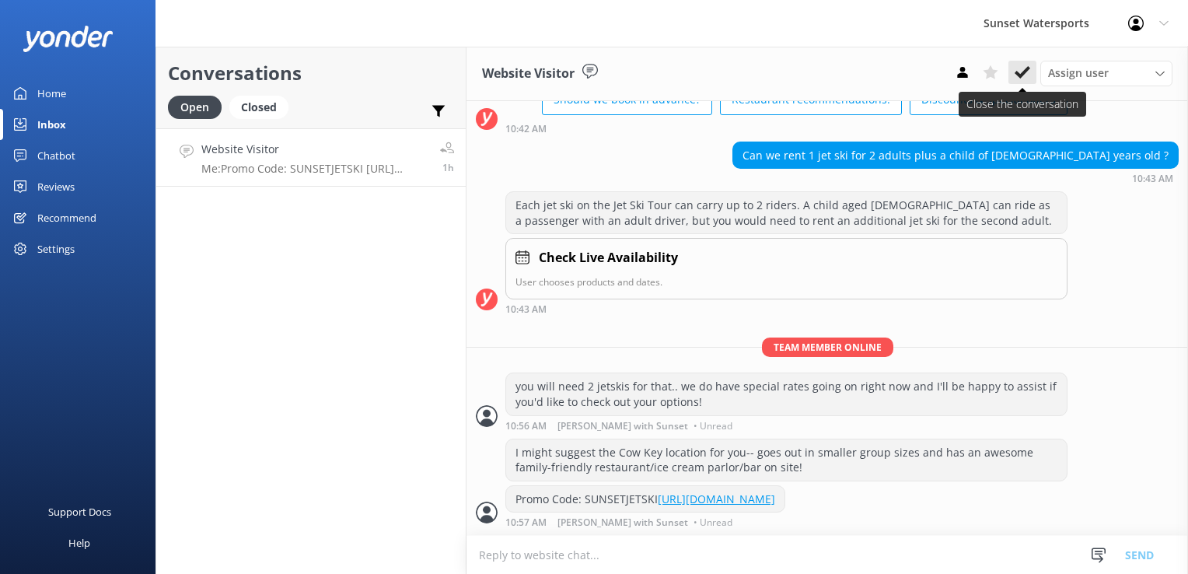 This screenshot has width=1188, height=574. I want to click on p: User chooses products and dates., so click(786, 281).